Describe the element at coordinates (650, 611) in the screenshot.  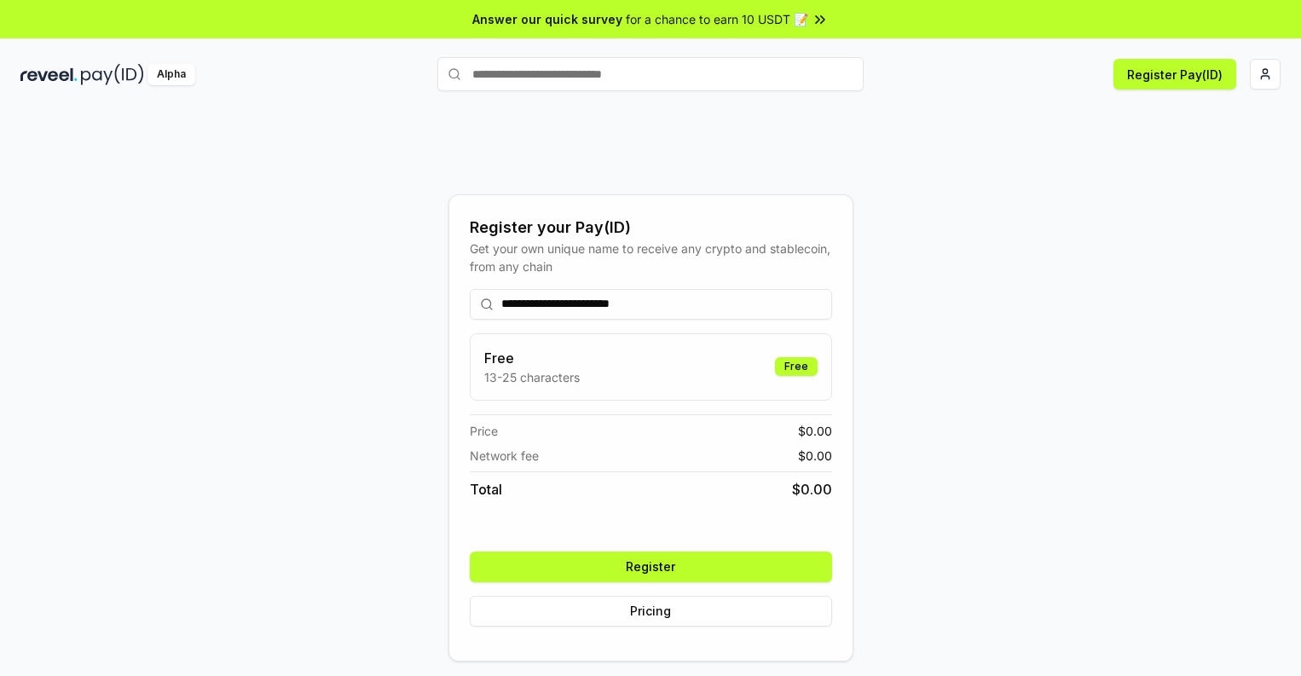
I see `button: Pricing` at that location.